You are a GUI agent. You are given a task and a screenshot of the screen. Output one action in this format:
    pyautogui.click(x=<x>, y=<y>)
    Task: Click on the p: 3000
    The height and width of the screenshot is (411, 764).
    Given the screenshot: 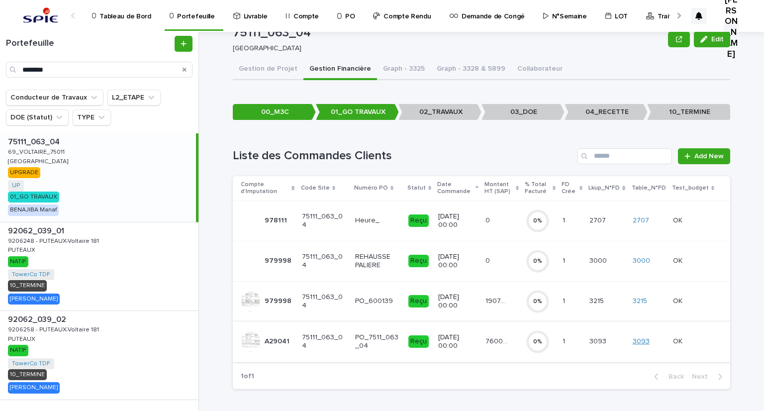 What is the action you would take?
    pyautogui.click(x=599, y=260)
    